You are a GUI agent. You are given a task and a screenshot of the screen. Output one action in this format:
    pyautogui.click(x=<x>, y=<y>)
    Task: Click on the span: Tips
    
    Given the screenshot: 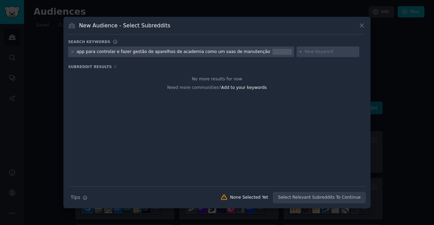 What is the action you would take?
    pyautogui.click(x=75, y=198)
    